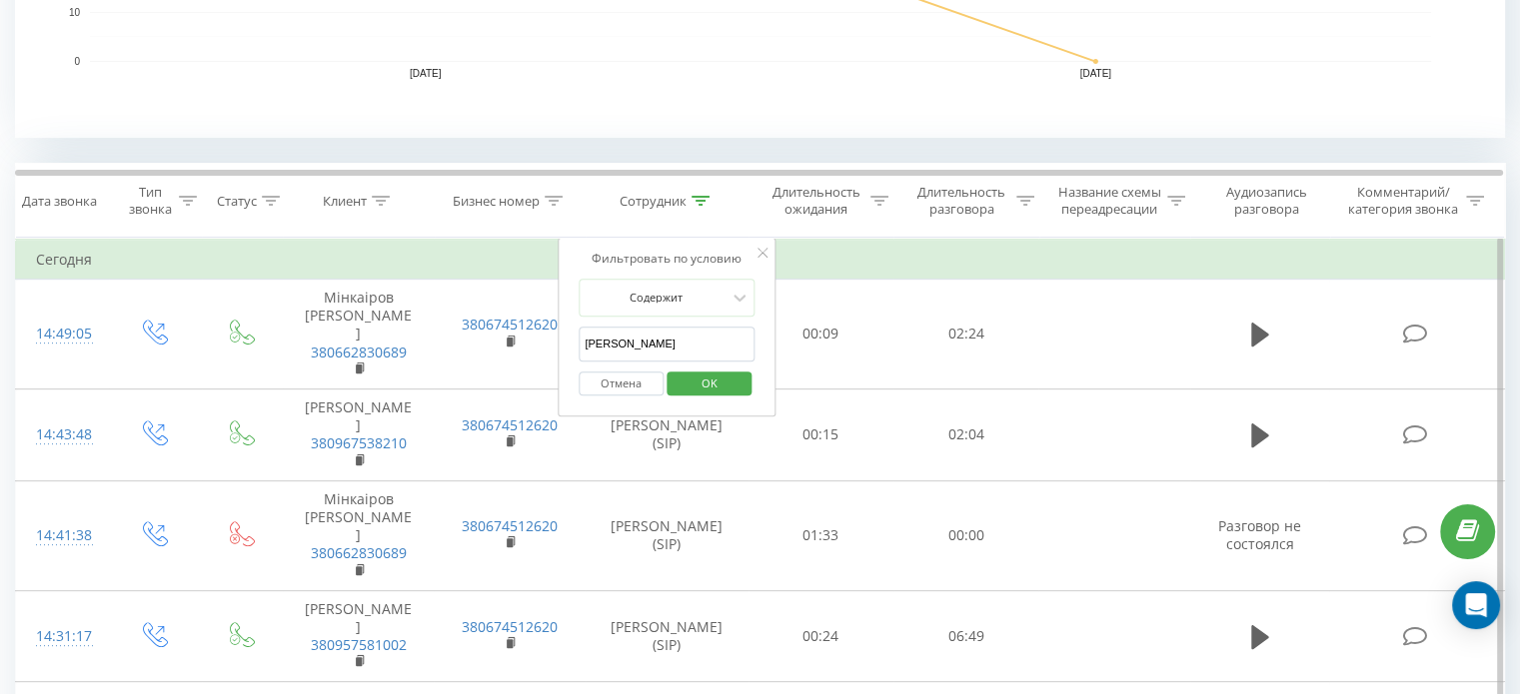  Describe the element at coordinates (75, 12) in the screenshot. I see `text: 10` at that location.